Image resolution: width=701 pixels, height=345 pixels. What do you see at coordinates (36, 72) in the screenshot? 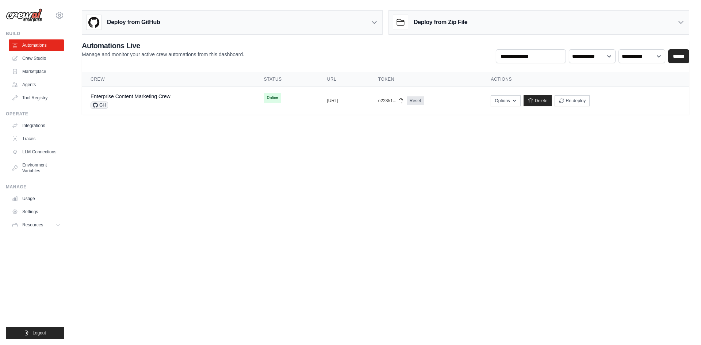
I see `a: Marketplace` at bounding box center [36, 72].